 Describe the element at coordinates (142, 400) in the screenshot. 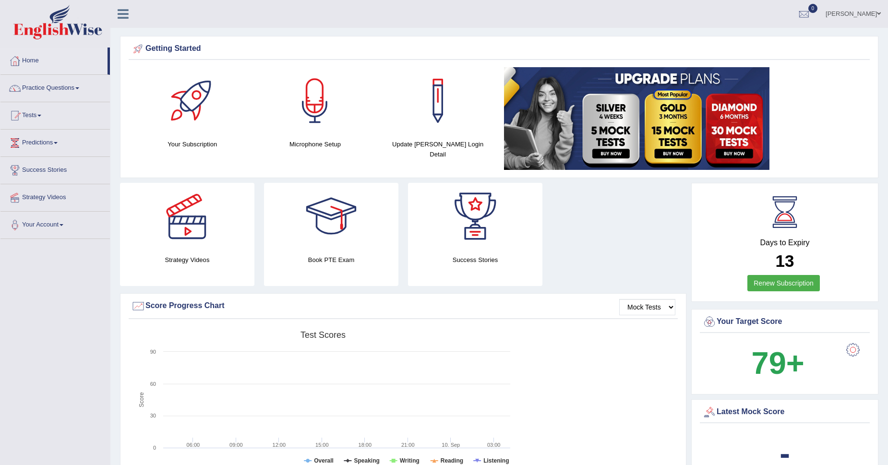

I see `tspan: Score` at that location.